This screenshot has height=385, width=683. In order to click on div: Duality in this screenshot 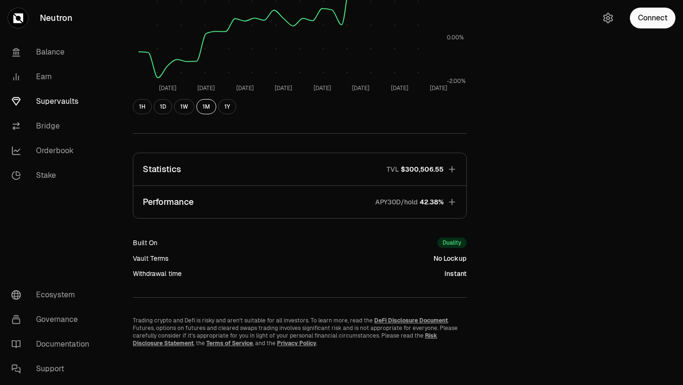, I will do `click(452, 243)`.